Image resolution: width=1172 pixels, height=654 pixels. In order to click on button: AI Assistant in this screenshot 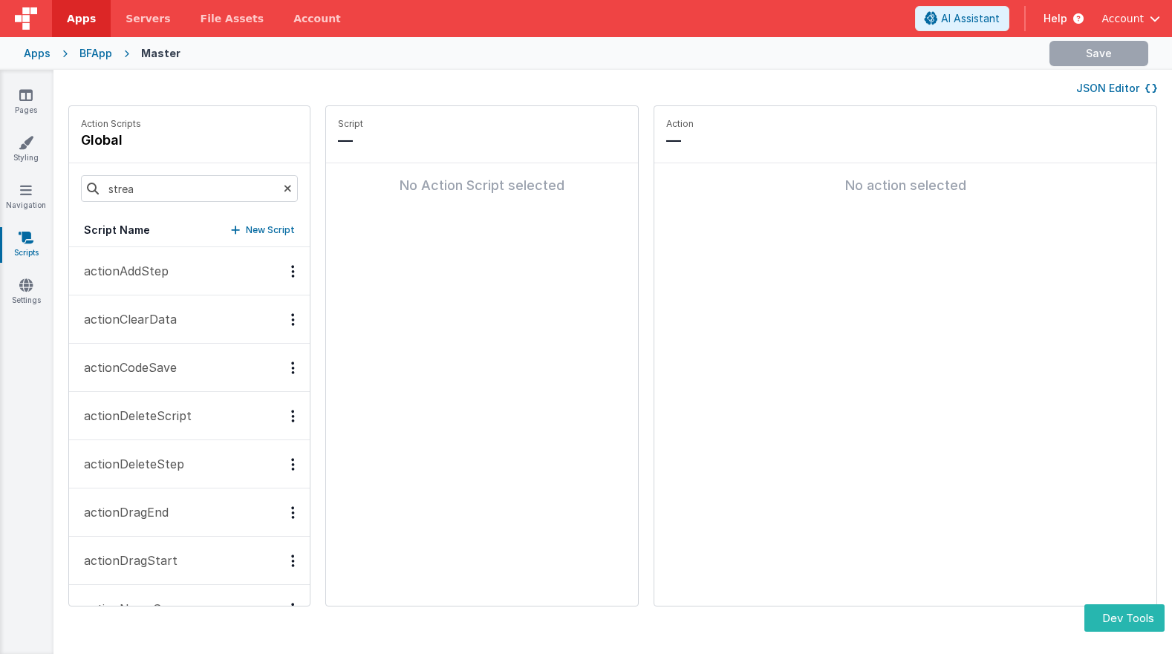, I will do `click(962, 19)`.